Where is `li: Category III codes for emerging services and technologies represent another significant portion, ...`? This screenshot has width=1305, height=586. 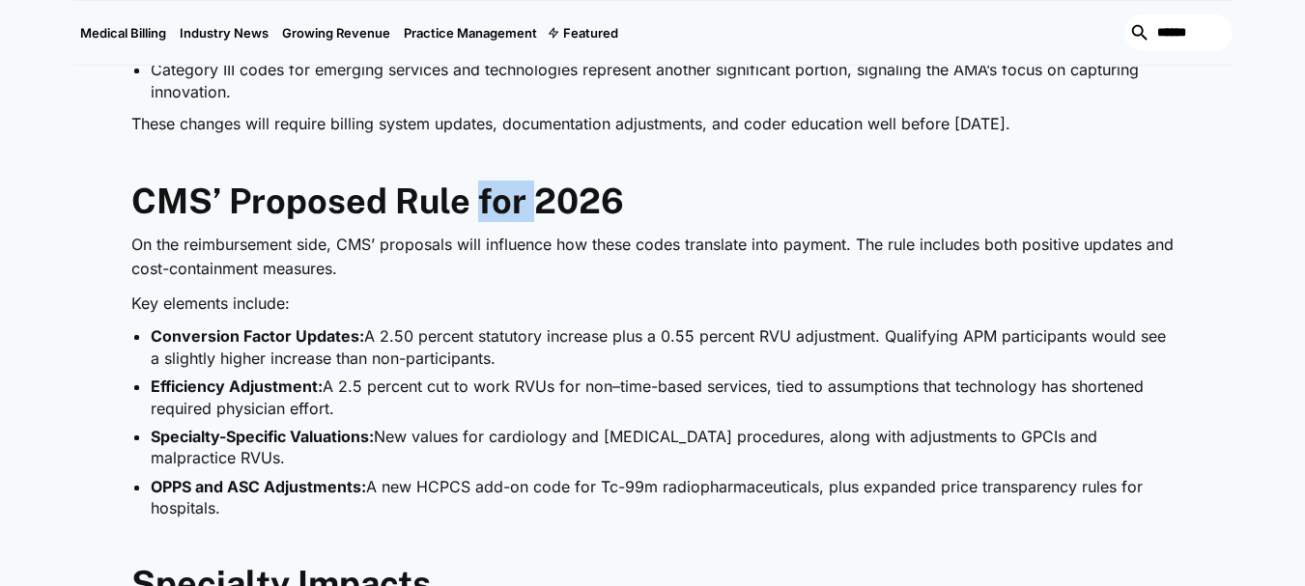
li: Category III codes for emerging services and technologies represent another significant portion, ... is located at coordinates (662, 80).